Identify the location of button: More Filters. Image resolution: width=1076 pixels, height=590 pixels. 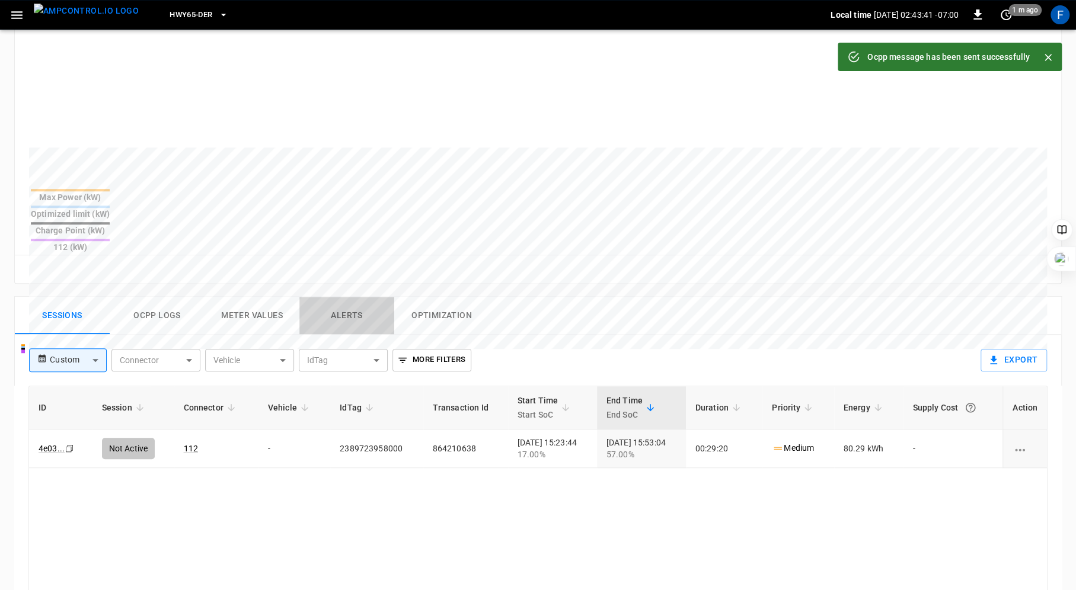
(431, 360).